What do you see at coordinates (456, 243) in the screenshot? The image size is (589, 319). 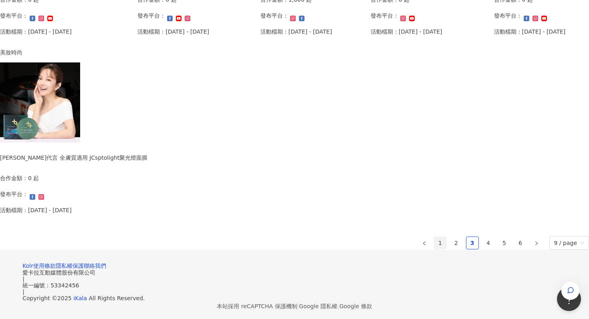 I see `li: 2` at bounding box center [456, 243].